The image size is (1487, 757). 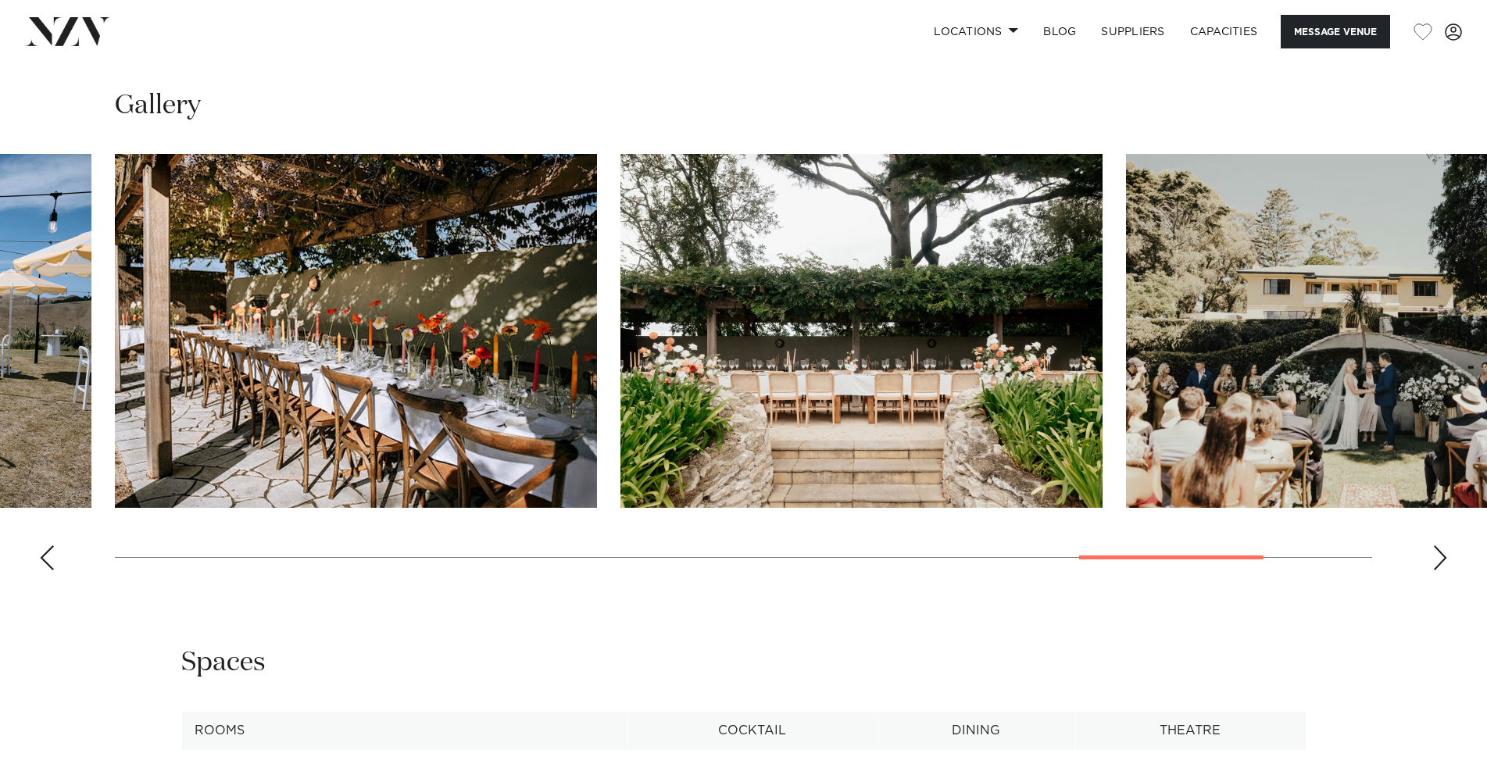 I want to click on h2: Spaces, so click(x=223, y=663).